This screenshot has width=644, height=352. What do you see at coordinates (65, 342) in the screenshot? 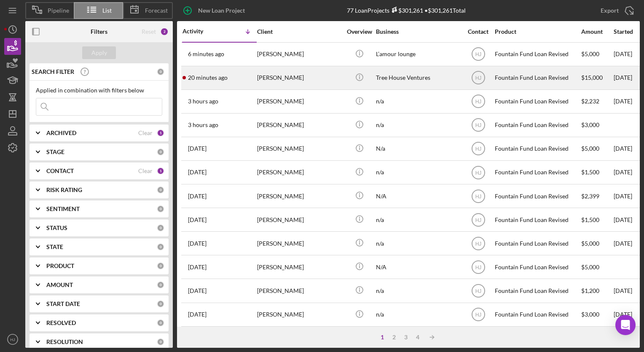
I see `b: RESOLUTION` at bounding box center [65, 342].